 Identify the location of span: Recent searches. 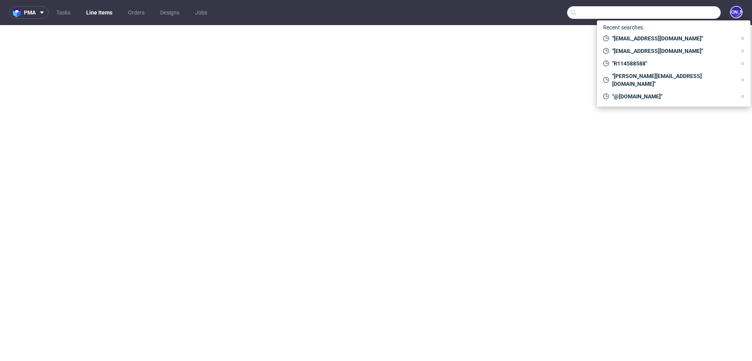
(623, 27).